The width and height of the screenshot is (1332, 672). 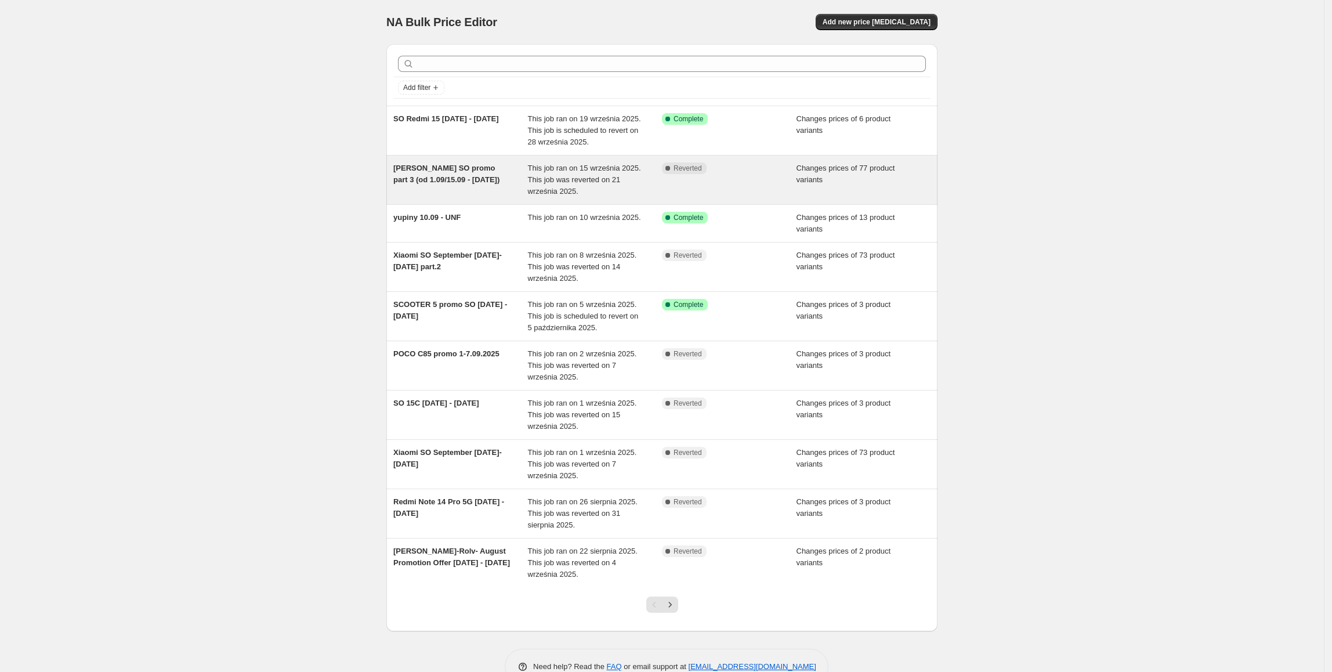 What do you see at coordinates (662, 604) in the screenshot?
I see `nav: Pagination` at bounding box center [662, 604].